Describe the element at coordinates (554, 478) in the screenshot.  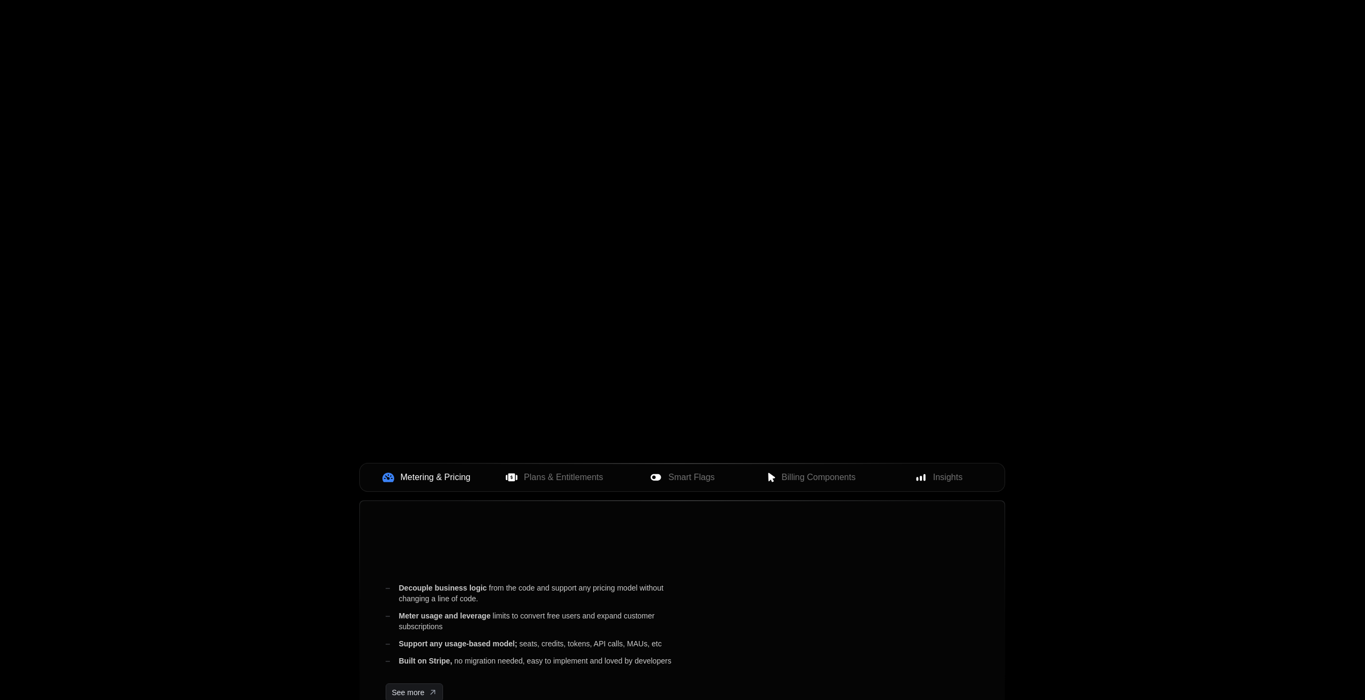
I see `button: Plans & Entitlements` at that location.